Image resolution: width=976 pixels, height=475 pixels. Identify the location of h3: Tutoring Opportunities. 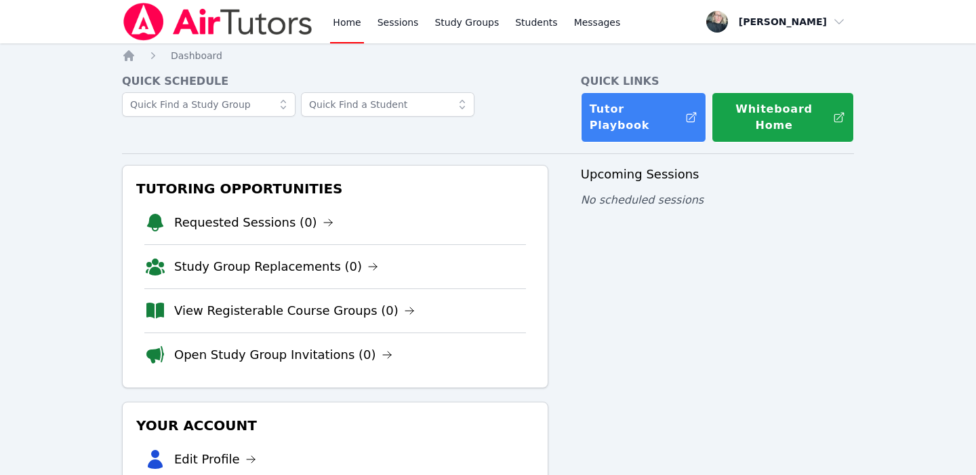
(335, 188).